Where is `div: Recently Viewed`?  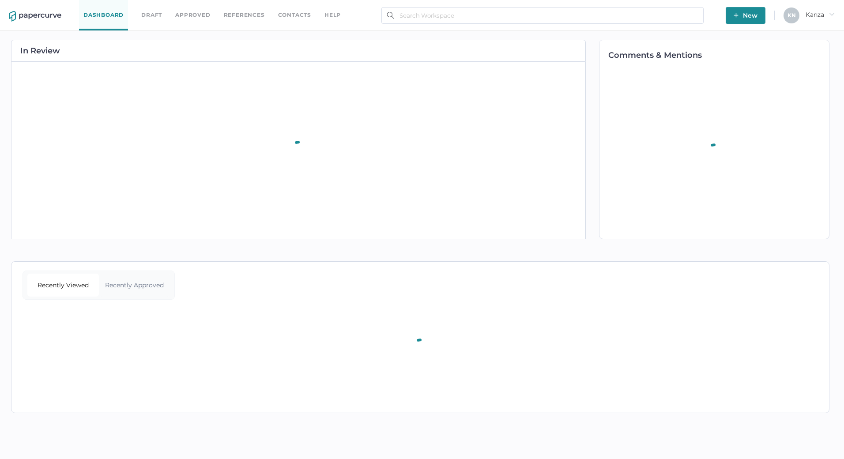
div: Recently Viewed is located at coordinates (63, 285).